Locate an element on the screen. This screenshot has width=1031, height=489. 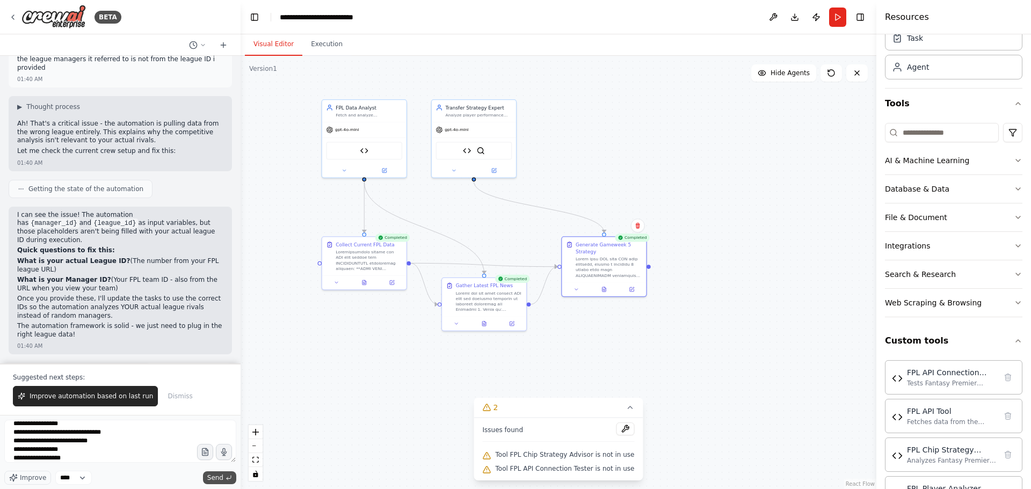
div: FPL Data Analyst is located at coordinates (369, 107).